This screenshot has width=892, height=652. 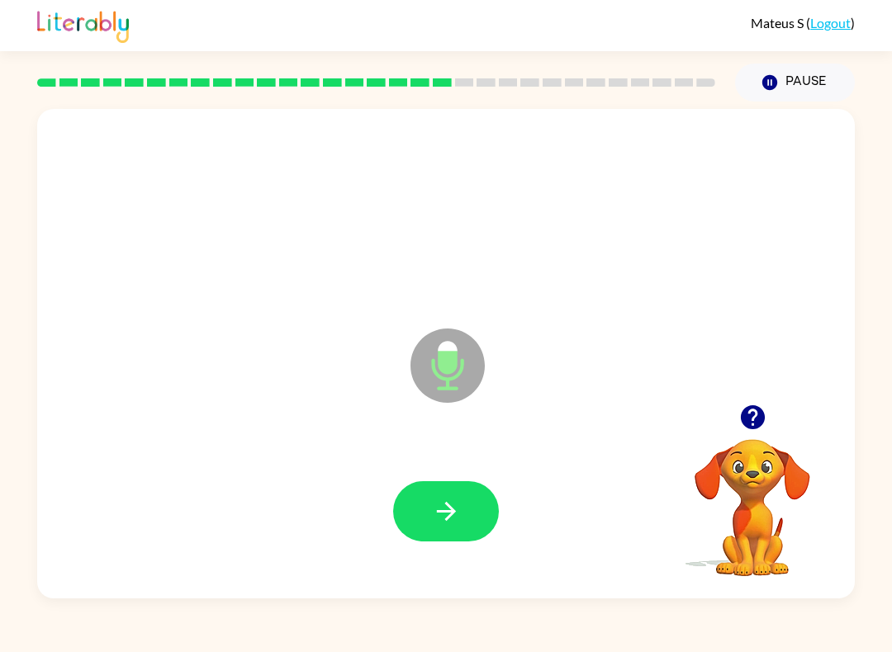 I want to click on img: Literably, so click(x=83, y=25).